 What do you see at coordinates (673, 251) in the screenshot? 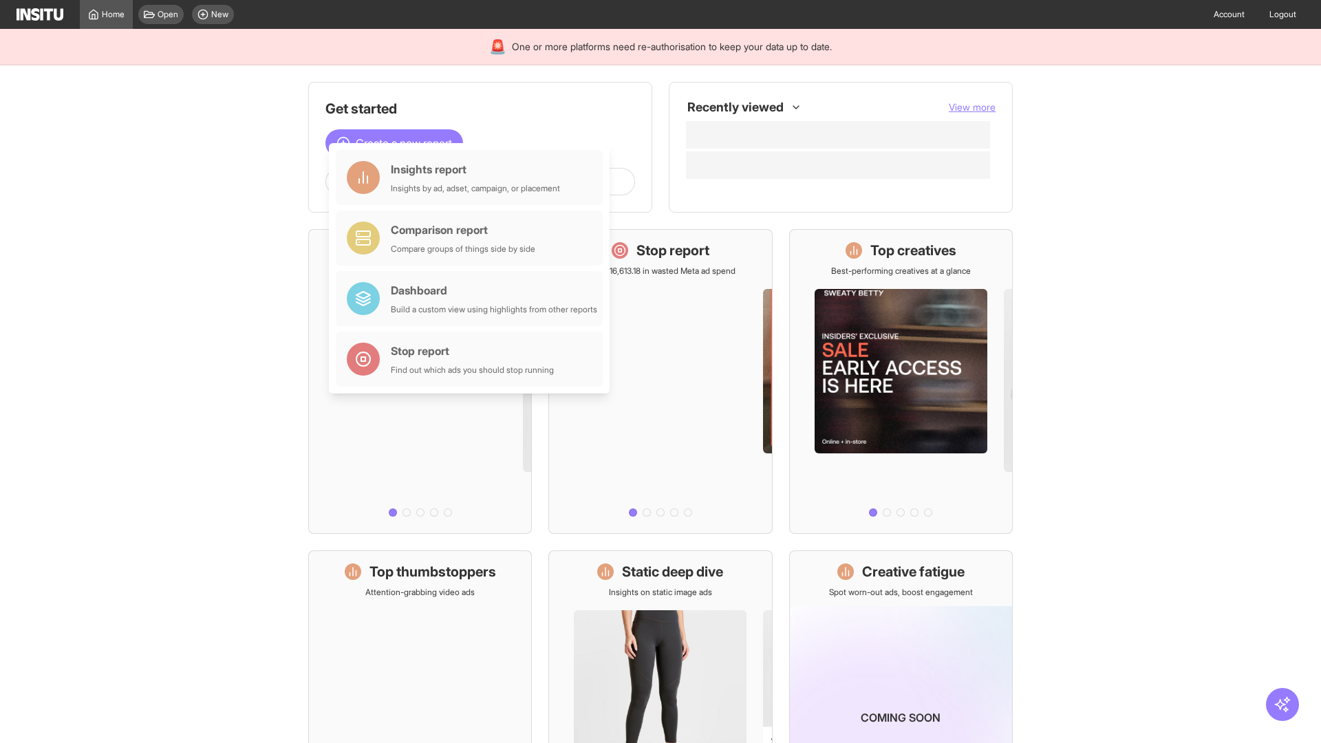
I see `h1: Stop report` at bounding box center [673, 251].